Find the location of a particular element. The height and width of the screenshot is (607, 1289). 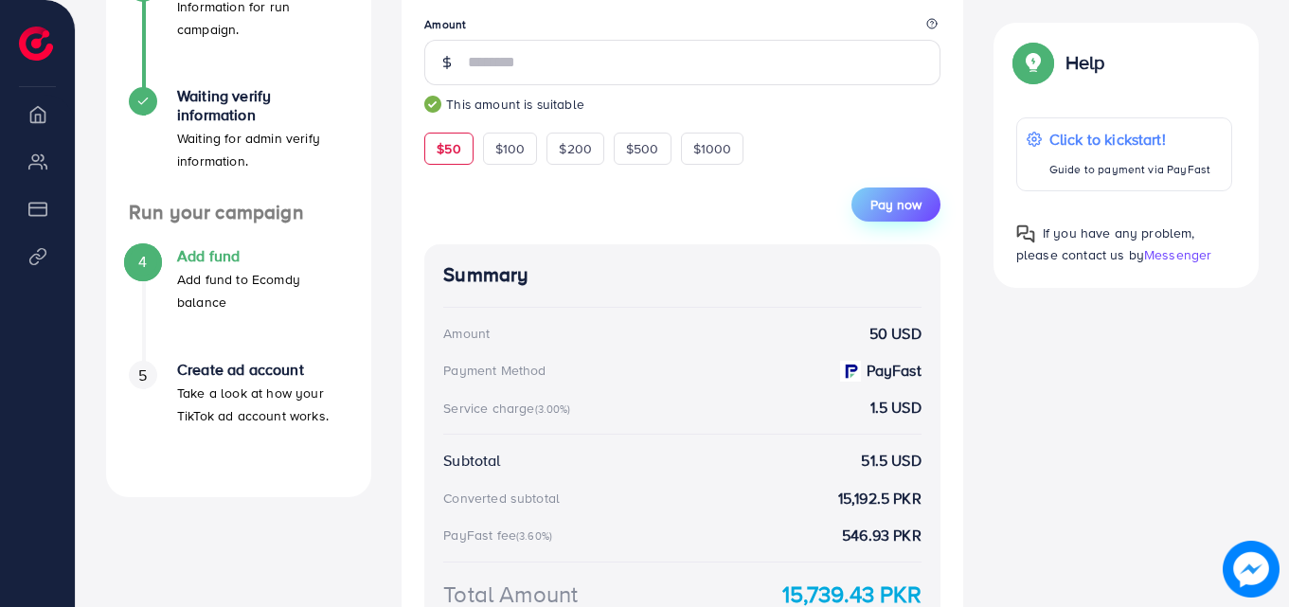

strong: PayFast is located at coordinates (894, 370).